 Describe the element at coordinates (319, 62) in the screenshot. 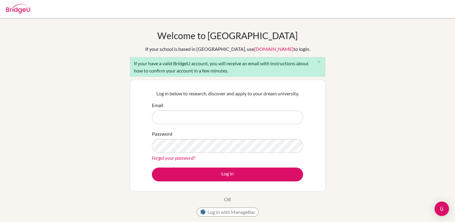

I see `i: close` at that location.